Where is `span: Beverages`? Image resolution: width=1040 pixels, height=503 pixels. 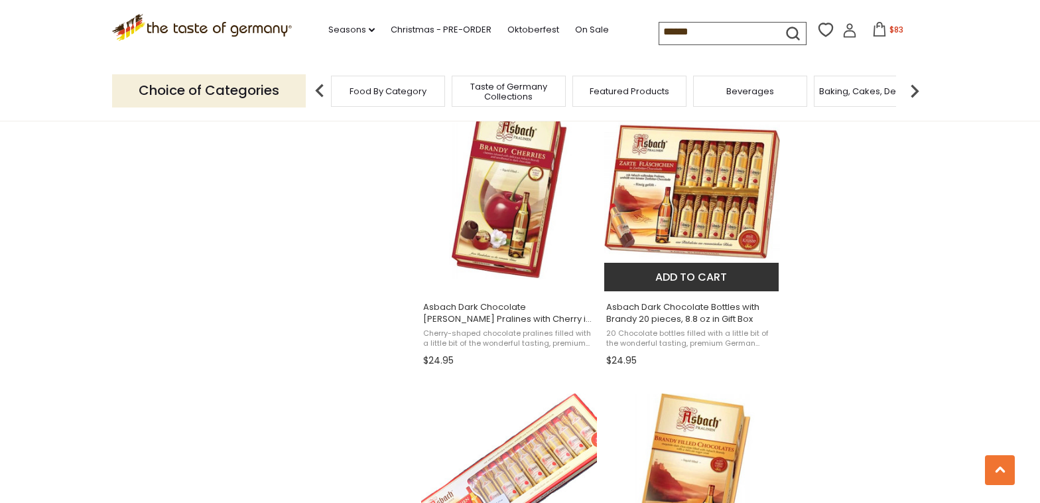 span: Beverages is located at coordinates (750, 91).